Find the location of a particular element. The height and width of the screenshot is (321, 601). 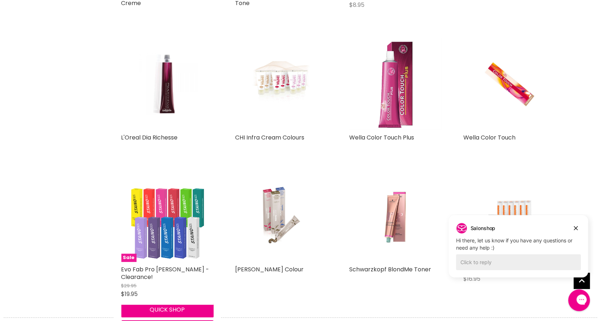

img: Wella Color Touch Plus is located at coordinates (396, 84).